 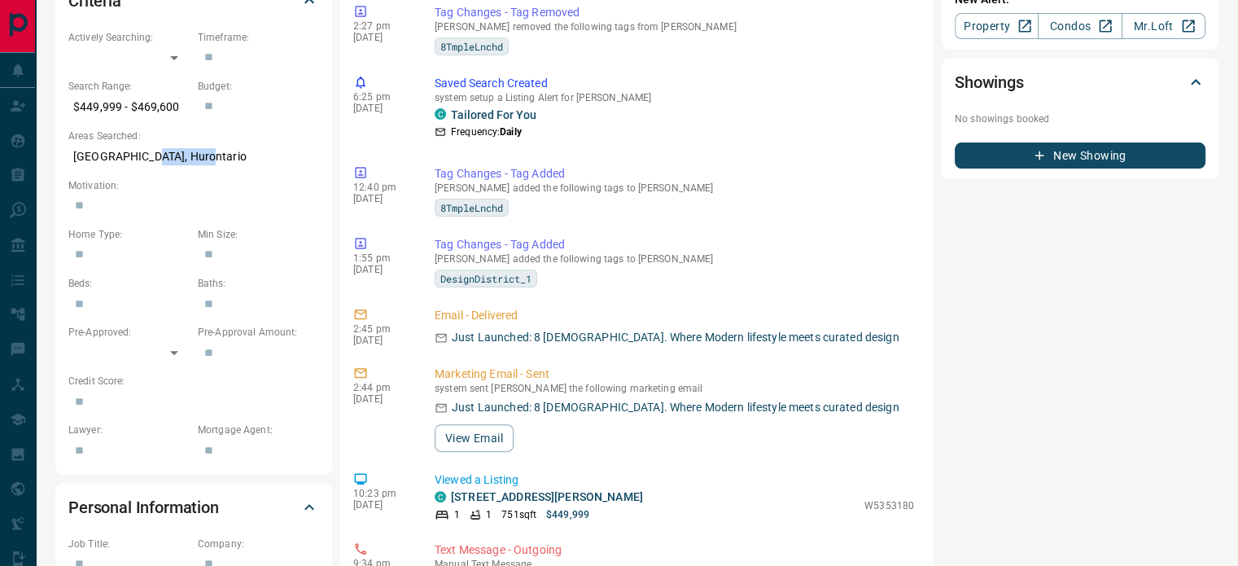 What do you see at coordinates (258, 37) in the screenshot?
I see `p: Timeframe:` at bounding box center [258, 37].